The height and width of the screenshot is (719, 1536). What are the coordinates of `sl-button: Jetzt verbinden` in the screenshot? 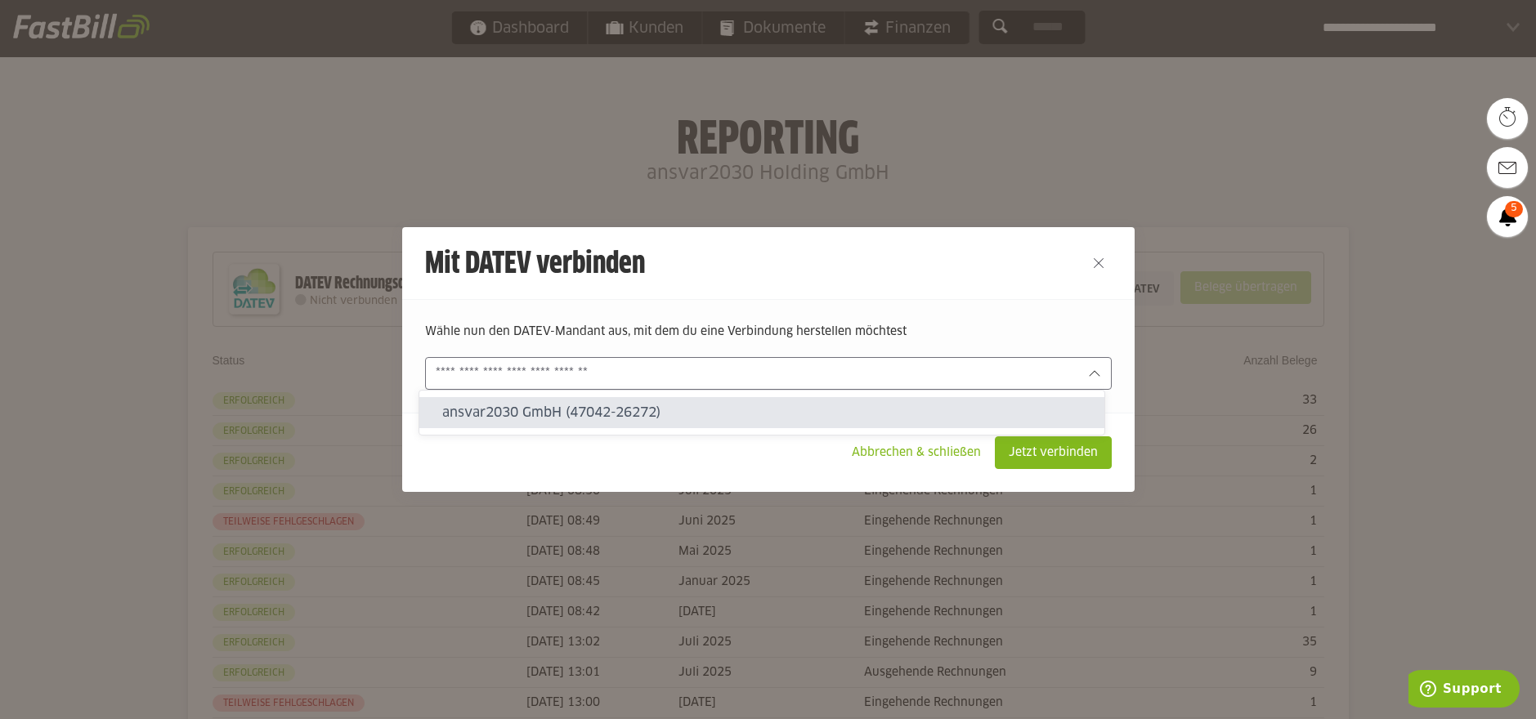 It's located at (1053, 453).